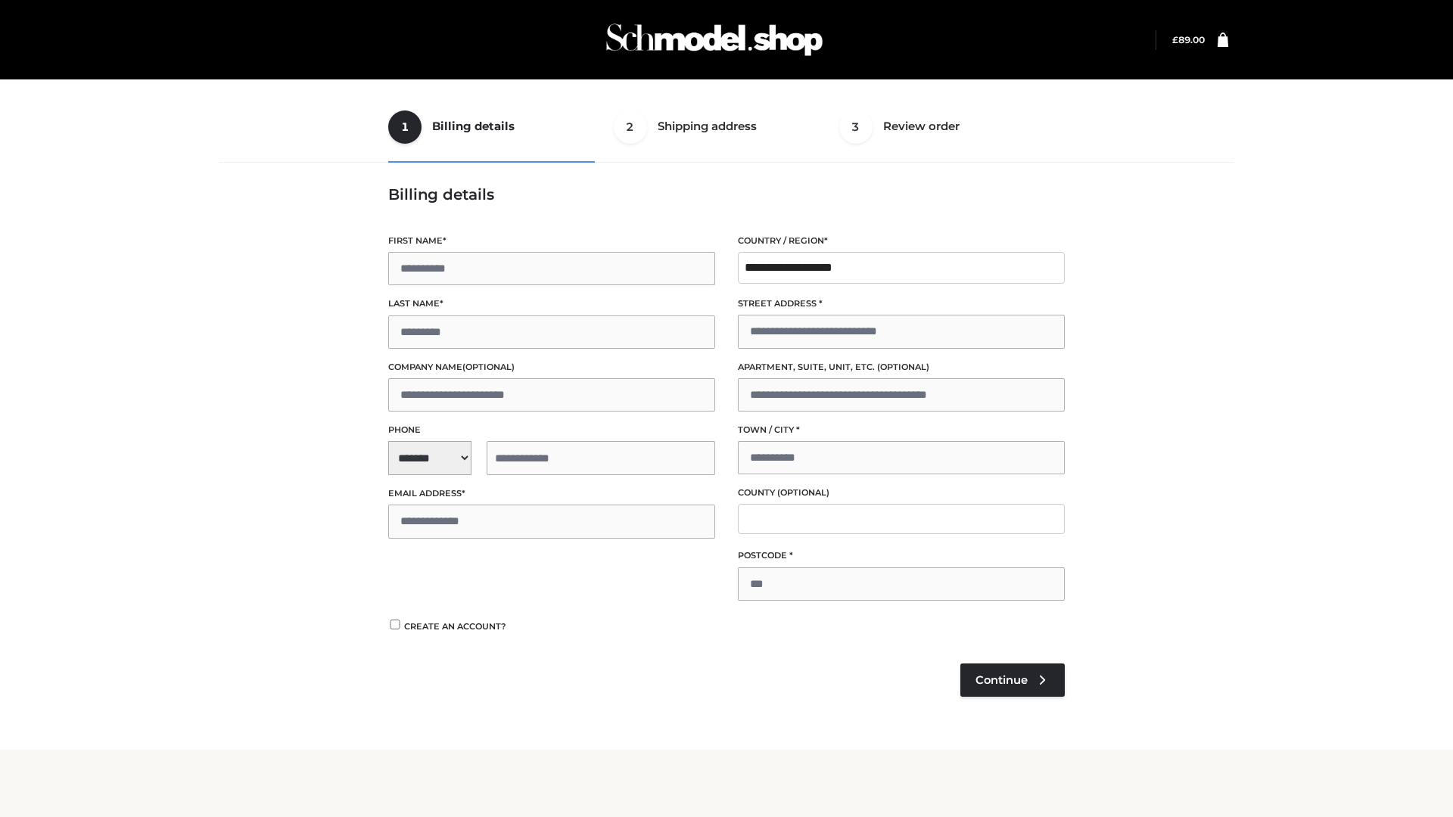 The image size is (1453, 817). Describe the element at coordinates (901, 304) in the screenshot. I see `label: Street address` at that location.